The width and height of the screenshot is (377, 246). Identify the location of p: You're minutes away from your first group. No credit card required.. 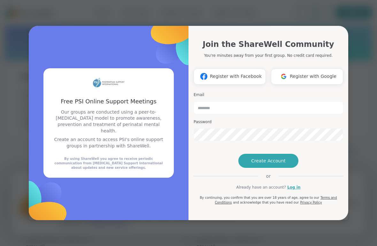
(268, 56).